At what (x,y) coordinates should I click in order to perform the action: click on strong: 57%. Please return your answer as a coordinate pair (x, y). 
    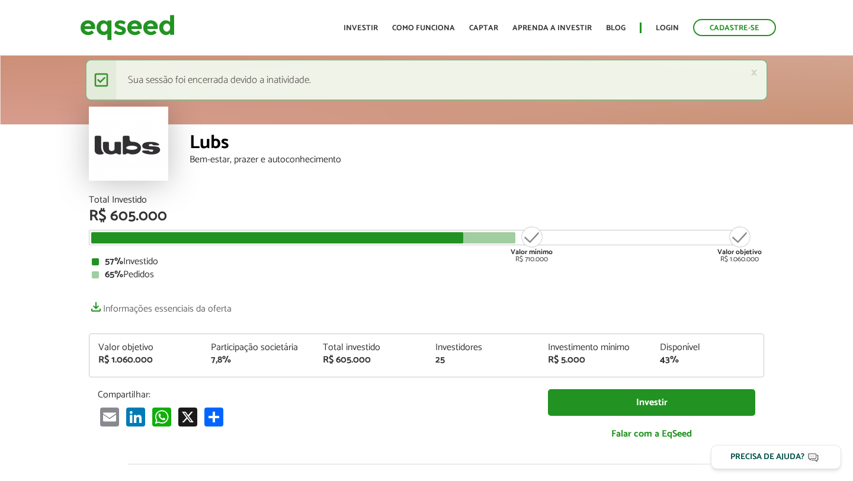
    Looking at the image, I should click on (114, 261).